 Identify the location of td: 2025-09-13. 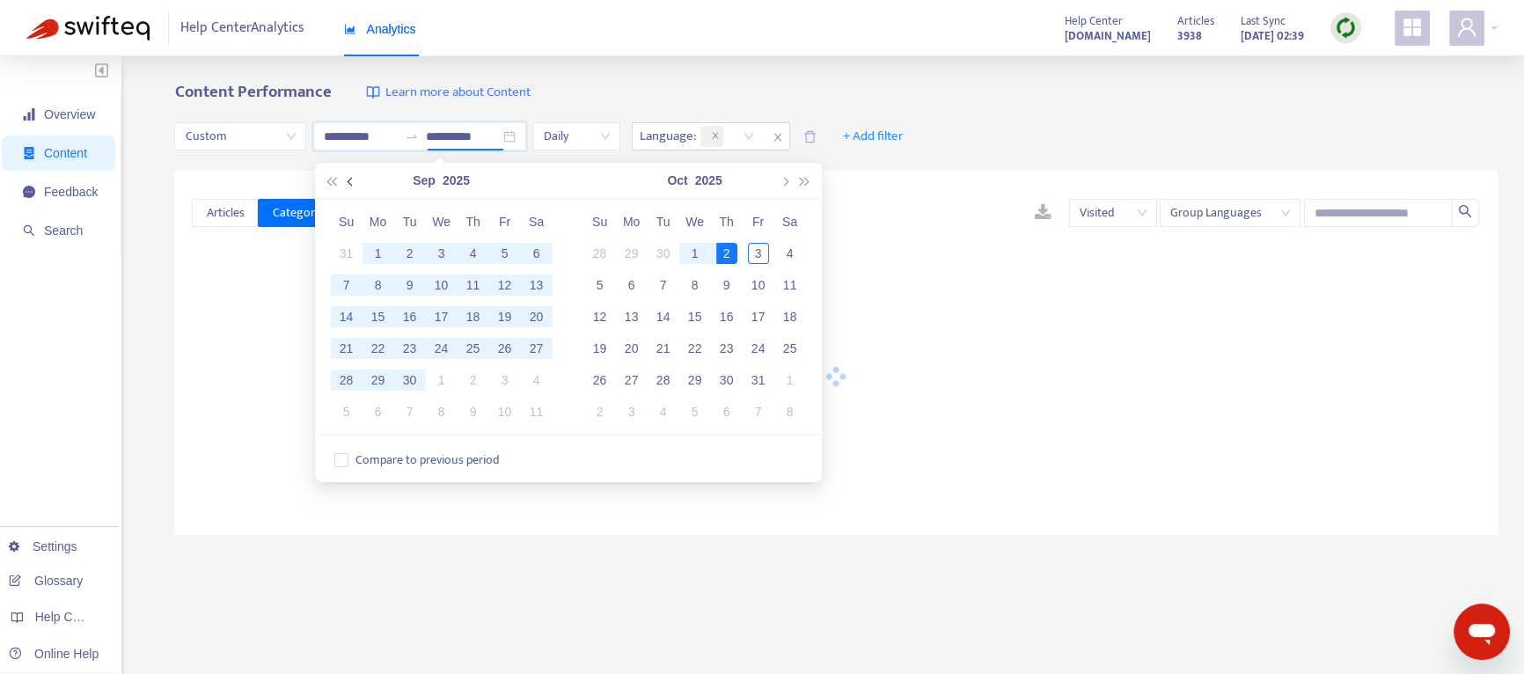
(537, 285).